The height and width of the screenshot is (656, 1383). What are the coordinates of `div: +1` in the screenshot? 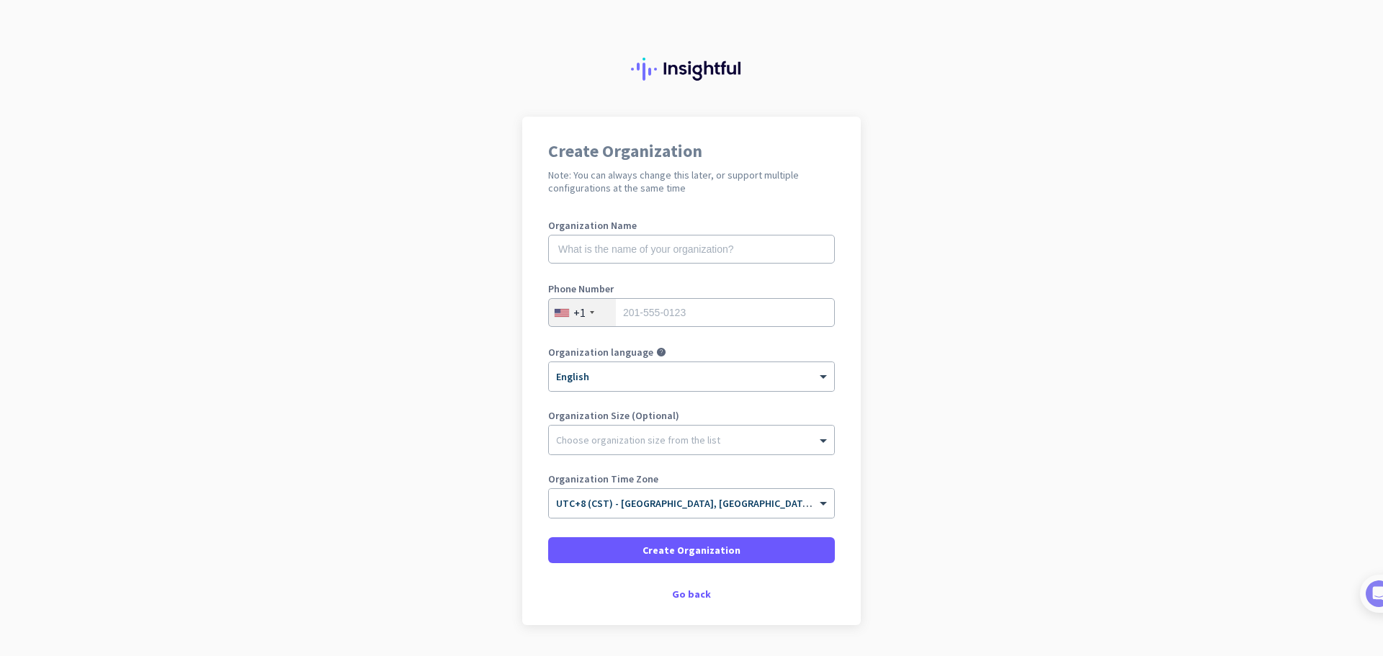 It's located at (579, 313).